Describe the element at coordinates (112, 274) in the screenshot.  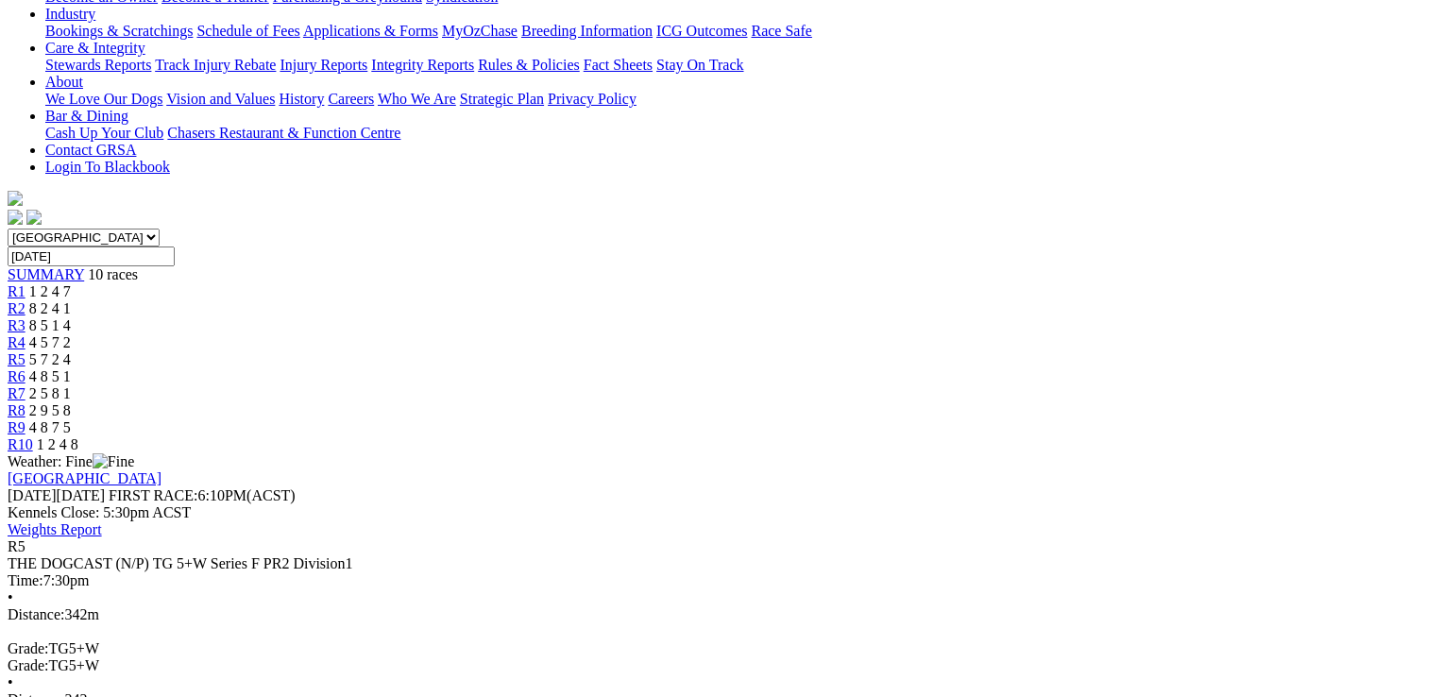
I see `span: 10 races` at that location.